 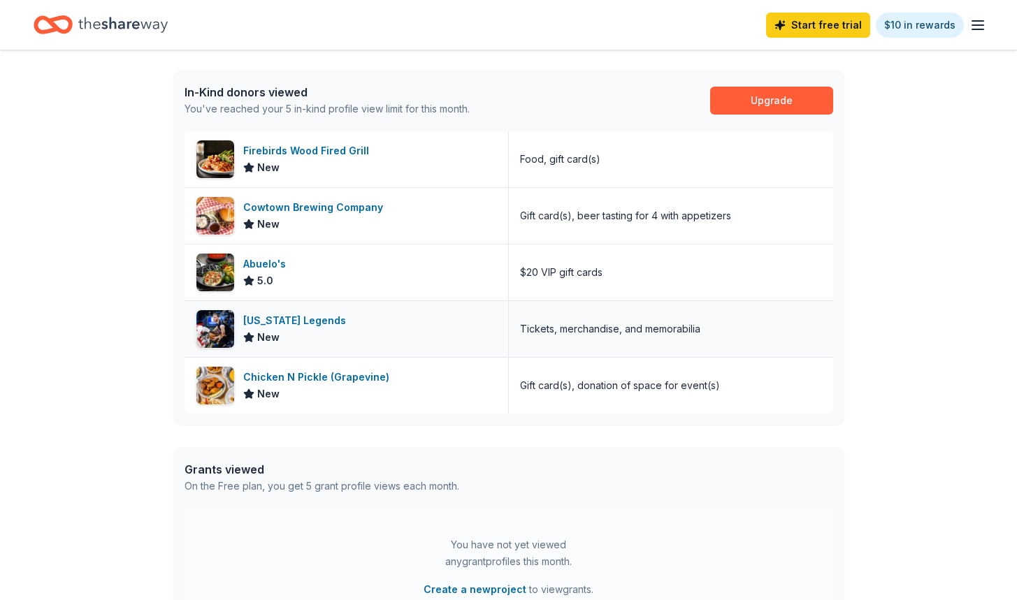 What do you see at coordinates (327, 92) in the screenshot?
I see `div: In-Kind donors viewed` at bounding box center [327, 92].